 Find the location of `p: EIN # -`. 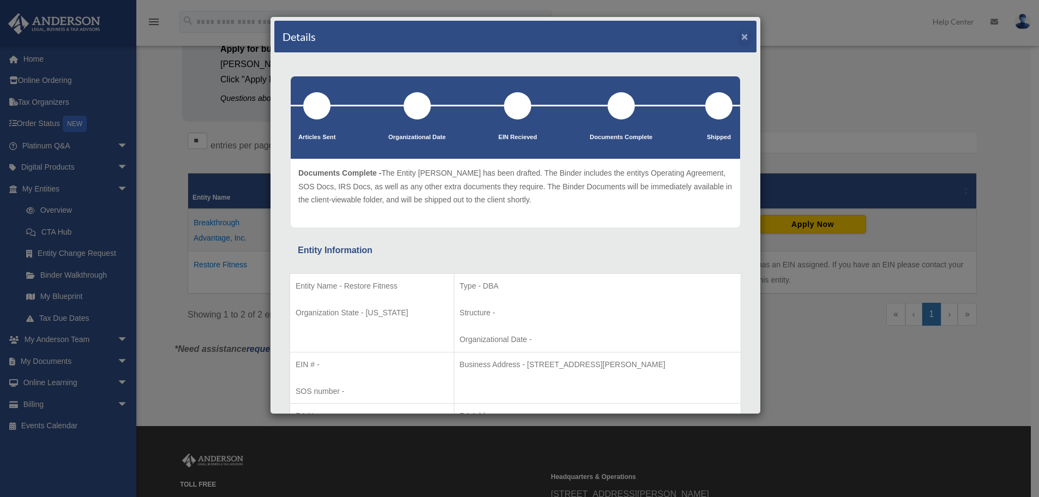

p: EIN # - is located at coordinates (372, 364).